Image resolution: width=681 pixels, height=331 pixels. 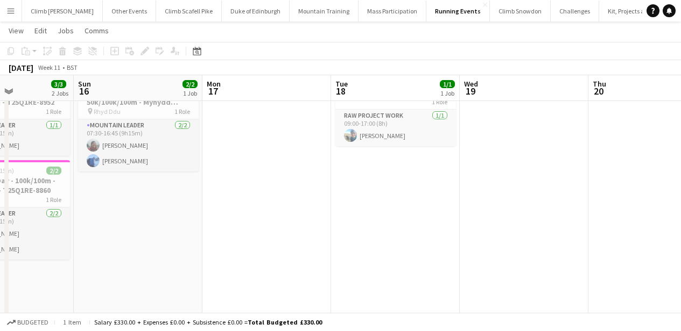 I want to click on button: Other Events, so click(x=129, y=11).